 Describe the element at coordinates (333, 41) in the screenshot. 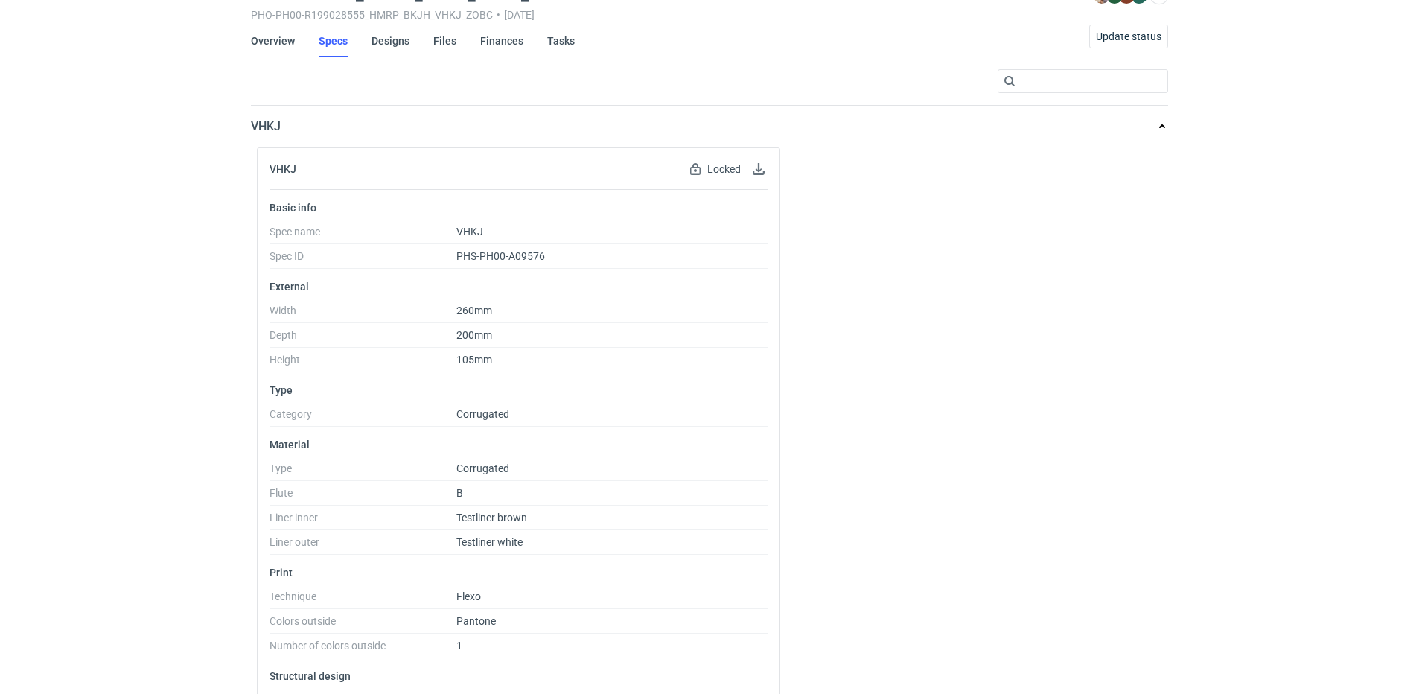

I see `a: Specs` at that location.